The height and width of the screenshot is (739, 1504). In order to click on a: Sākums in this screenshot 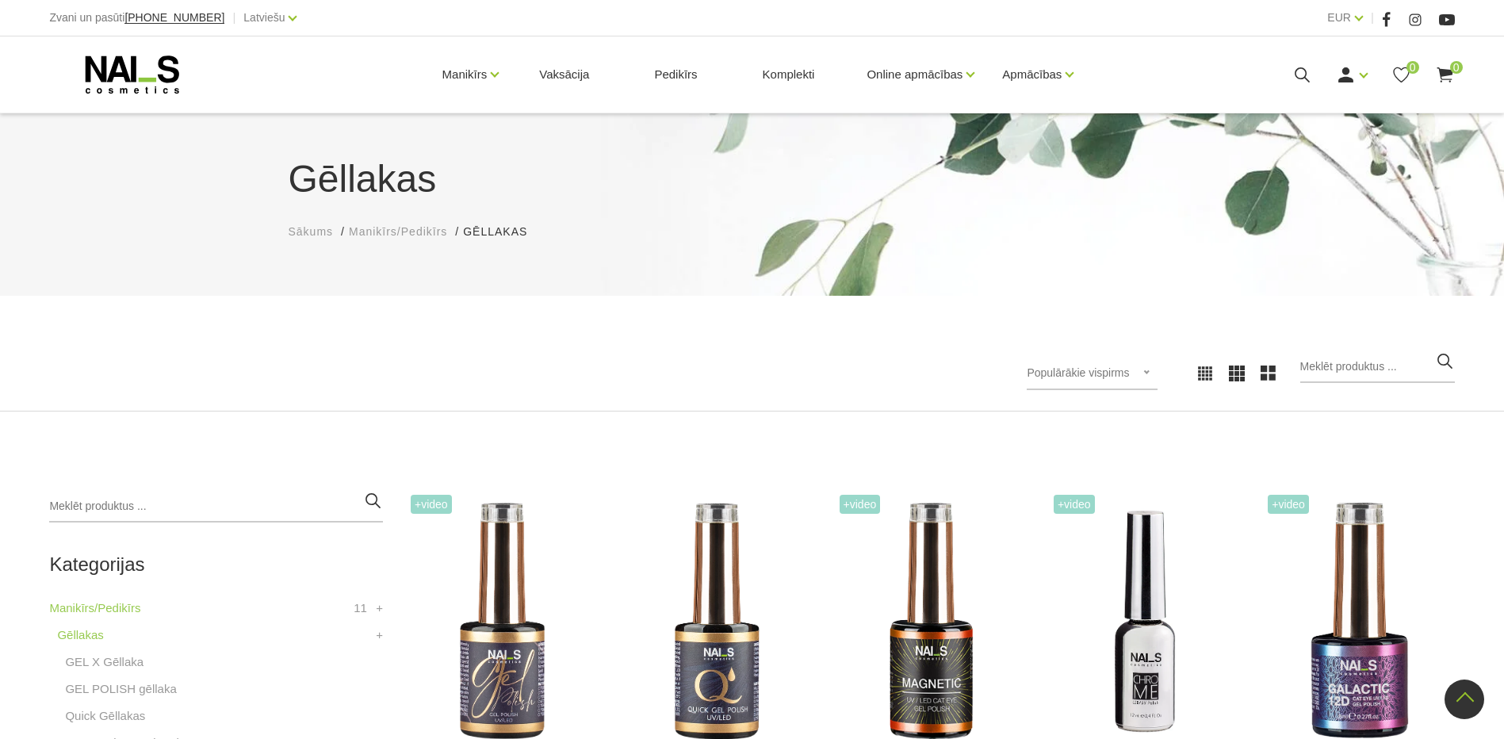, I will do `click(311, 232)`.